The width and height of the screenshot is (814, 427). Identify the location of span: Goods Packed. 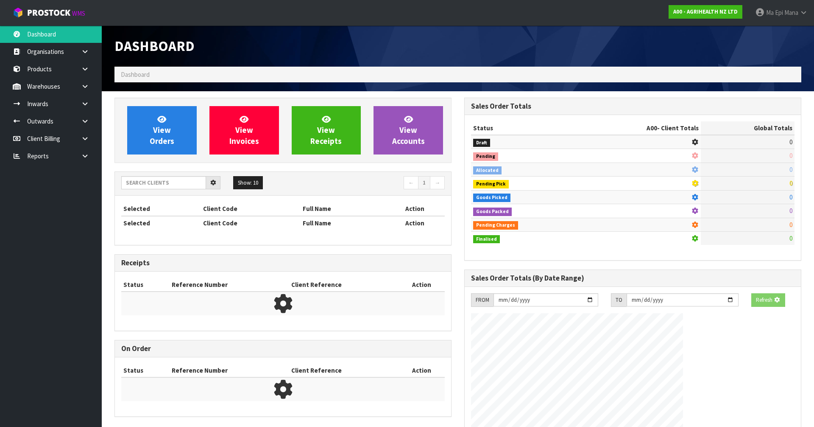
(492, 212).